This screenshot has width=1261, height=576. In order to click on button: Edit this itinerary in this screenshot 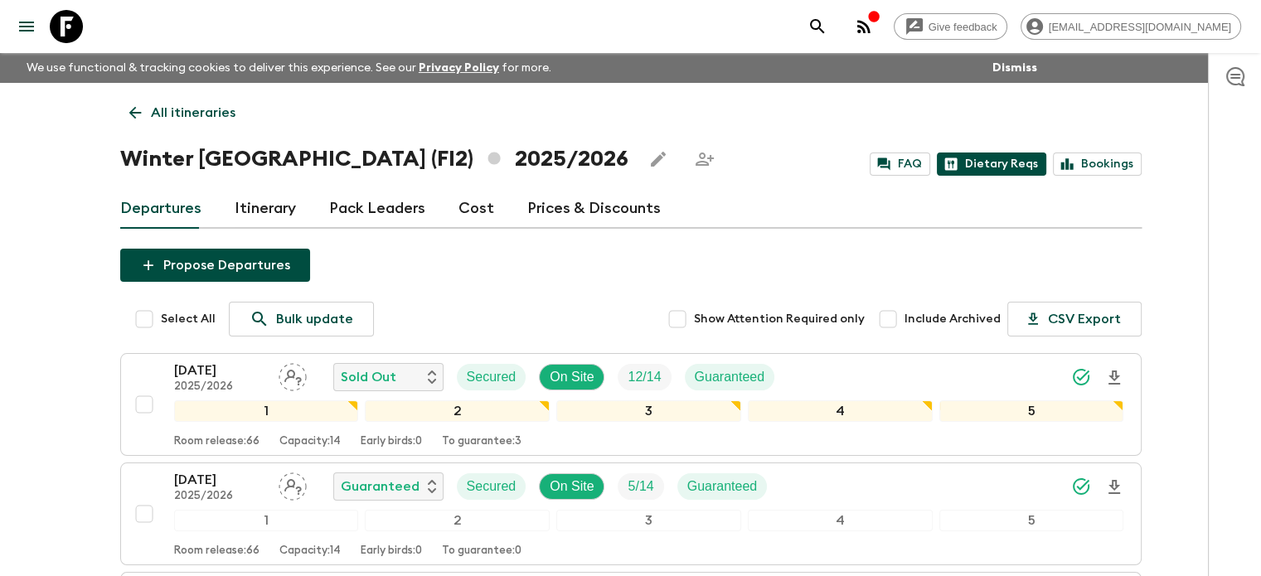, I will do `click(658, 159)`.